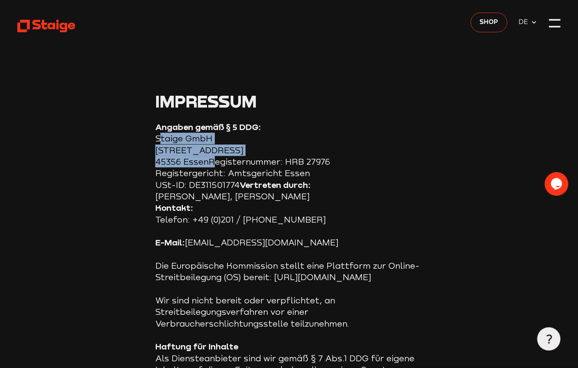 This screenshot has height=368, width=578. What do you see at coordinates (275, 185) in the screenshot?
I see `strong: Vertreten durch:` at bounding box center [275, 185].